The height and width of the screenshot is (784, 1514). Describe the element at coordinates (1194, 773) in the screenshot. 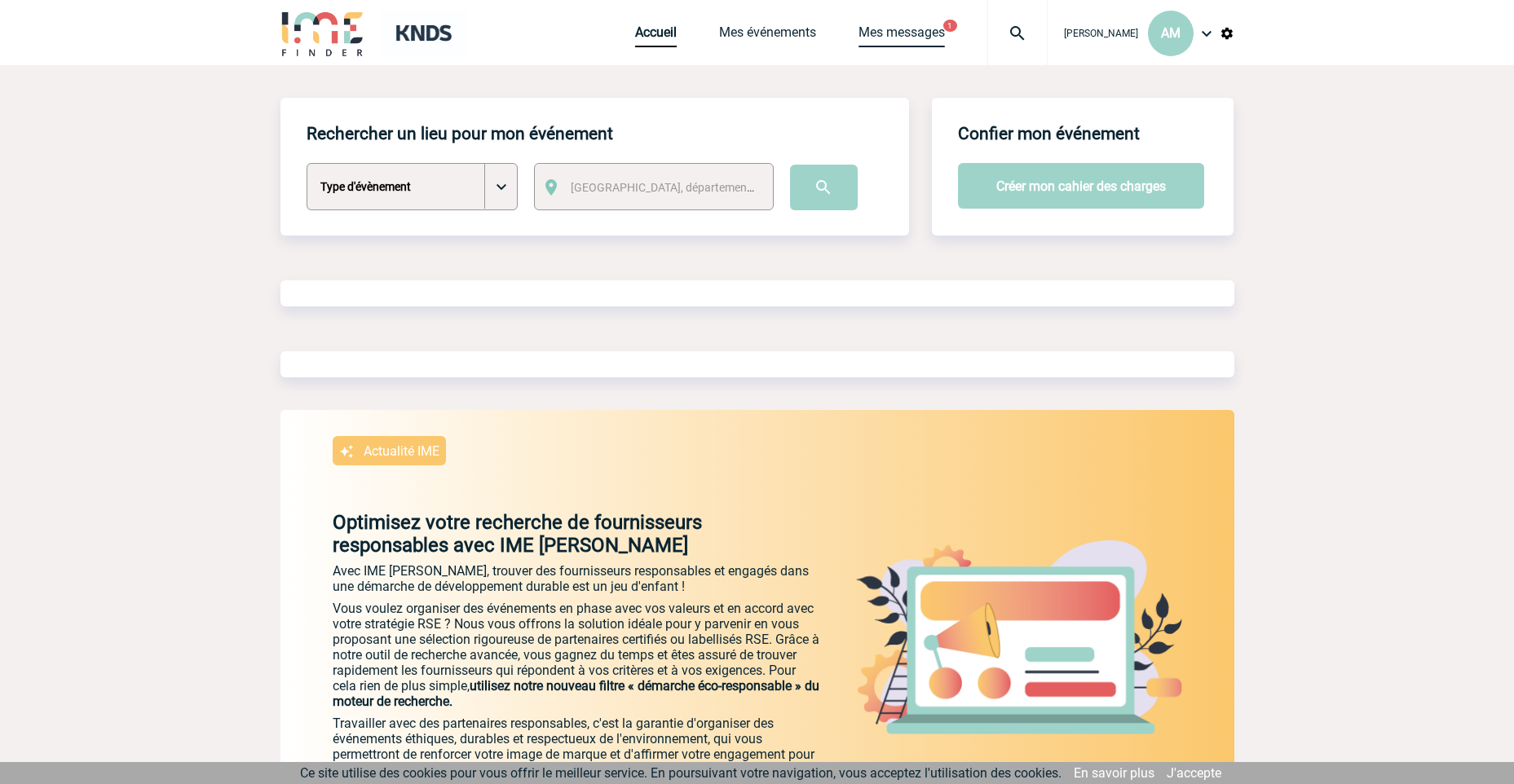

I see `a: J'accepte` at that location.